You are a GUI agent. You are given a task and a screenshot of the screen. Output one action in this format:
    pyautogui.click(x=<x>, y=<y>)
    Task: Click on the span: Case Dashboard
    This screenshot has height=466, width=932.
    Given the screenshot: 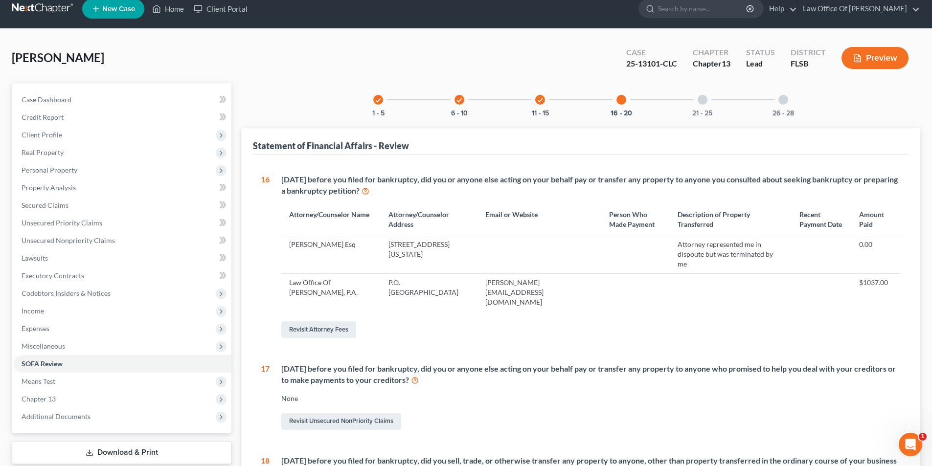 What is the action you would take?
    pyautogui.click(x=46, y=99)
    